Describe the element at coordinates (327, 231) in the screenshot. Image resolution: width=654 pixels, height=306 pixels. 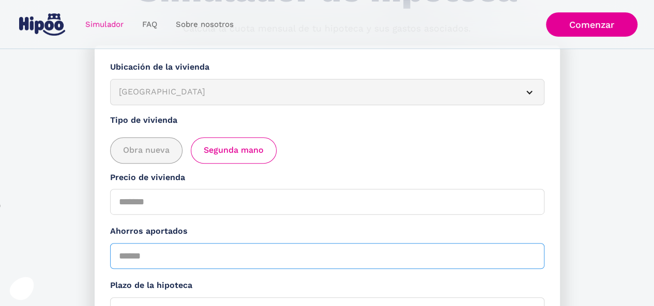
I see `label: Ahorros aportados` at that location.